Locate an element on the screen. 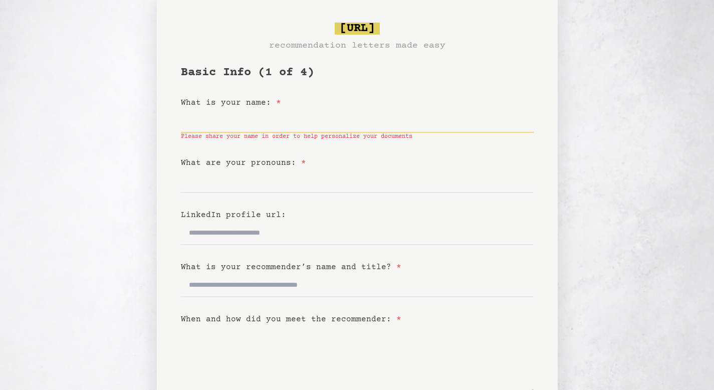  span: Please share your name in order to help personalize your documents is located at coordinates (357, 137).